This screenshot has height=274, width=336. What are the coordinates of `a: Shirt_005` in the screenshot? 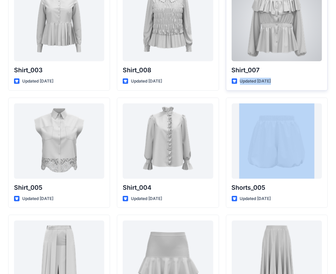 It's located at (59, 141).